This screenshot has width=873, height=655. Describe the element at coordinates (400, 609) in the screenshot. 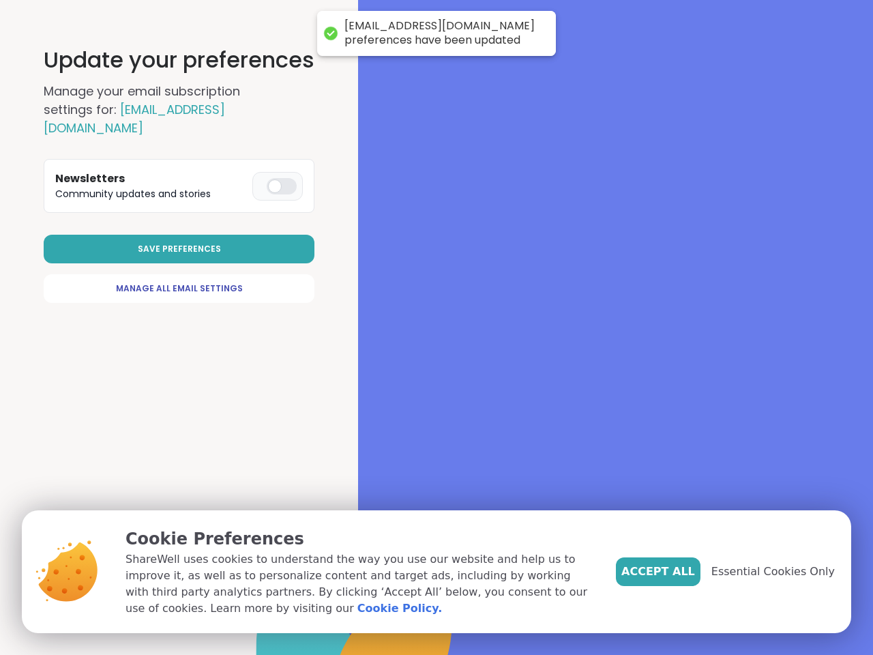

I see `a: Cookie Policy.` at that location.